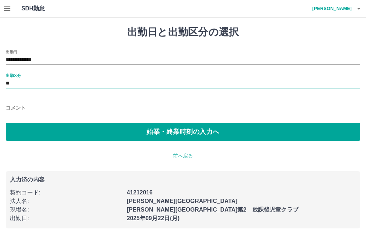 This screenshot has height=237, width=366. Describe the element at coordinates (183, 132) in the screenshot. I see `button: 始業・終業時刻の入力へ` at that location.